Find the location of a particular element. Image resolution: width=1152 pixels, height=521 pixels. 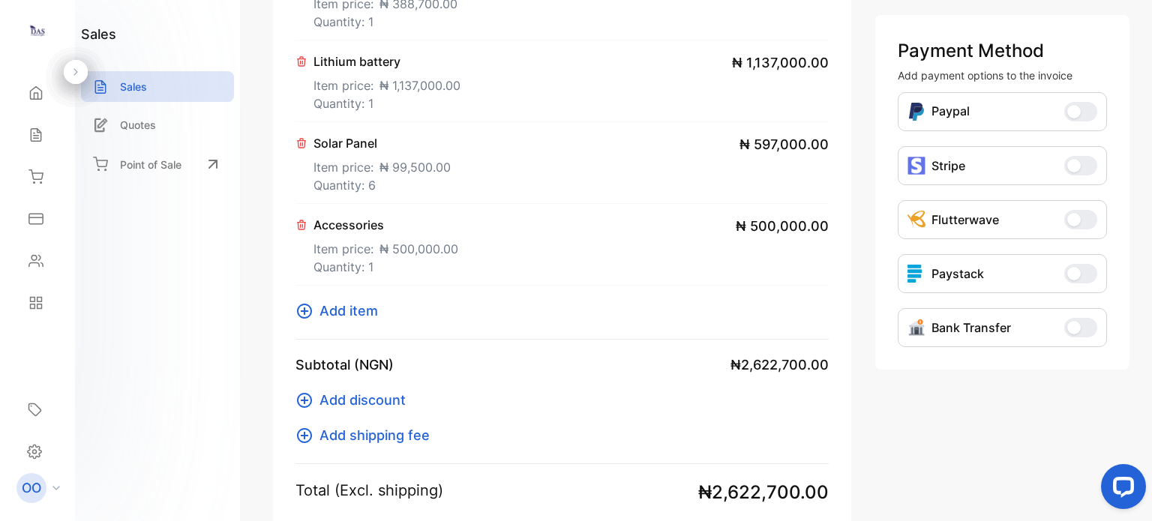

p: Accessories is located at coordinates (385, 225).